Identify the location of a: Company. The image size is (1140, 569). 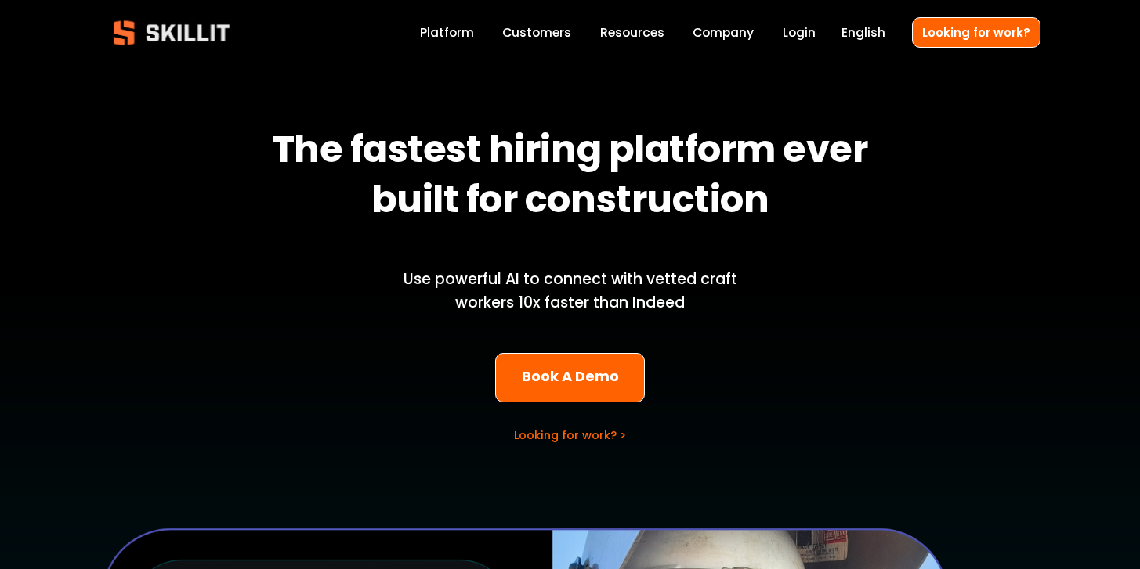
(723, 32).